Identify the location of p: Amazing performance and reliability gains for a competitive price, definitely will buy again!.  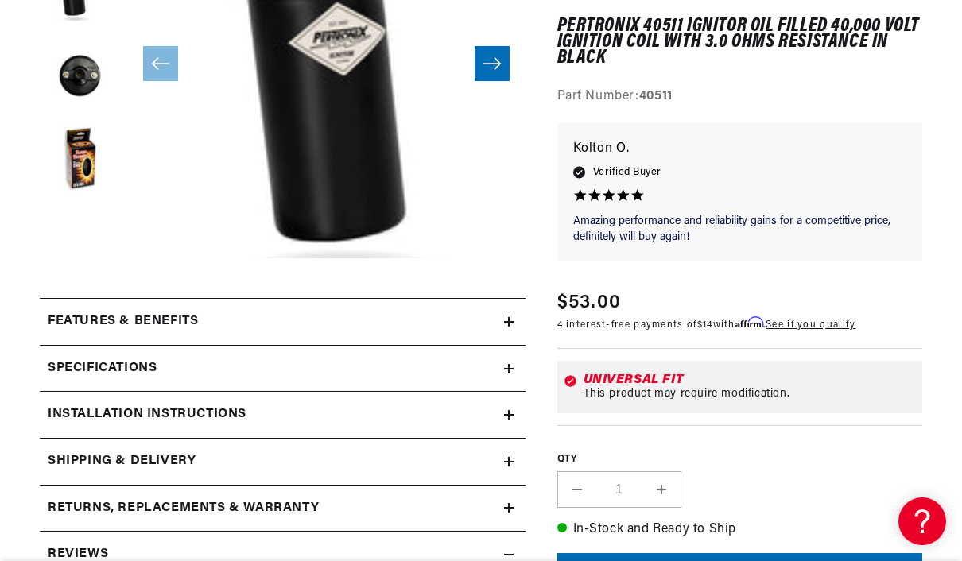
(740, 229).